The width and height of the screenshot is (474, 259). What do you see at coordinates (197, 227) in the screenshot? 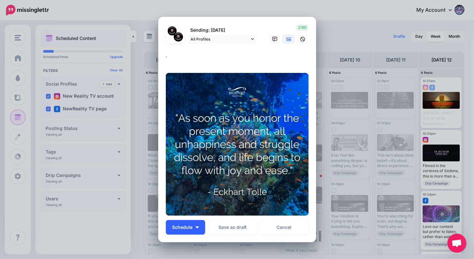
I see `img: arrow-down-white.png` at bounding box center [197, 227].